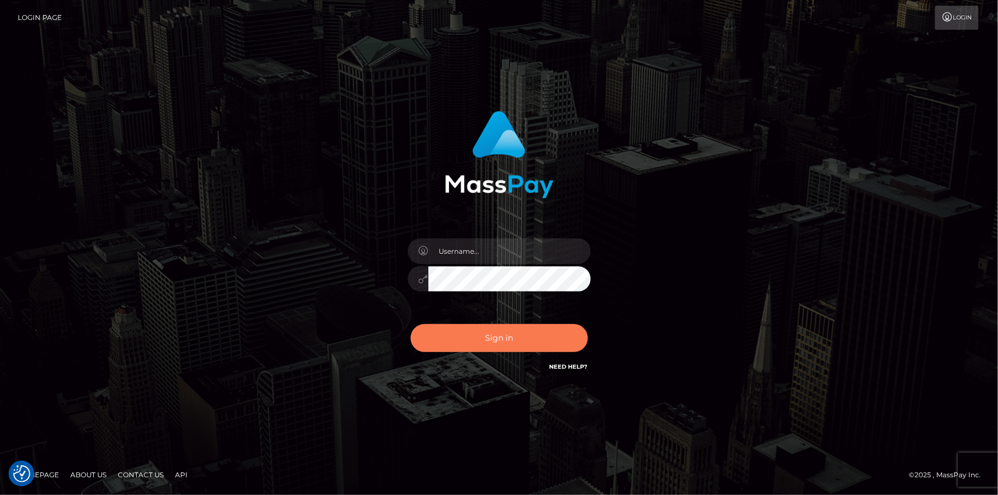 Image resolution: width=998 pixels, height=495 pixels. Describe the element at coordinates (499, 338) in the screenshot. I see `button: Sign in` at that location.